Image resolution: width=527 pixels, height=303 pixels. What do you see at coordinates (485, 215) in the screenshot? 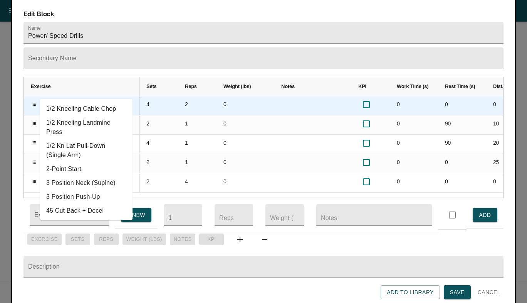
I see `span: ADD` at bounding box center [485, 215].